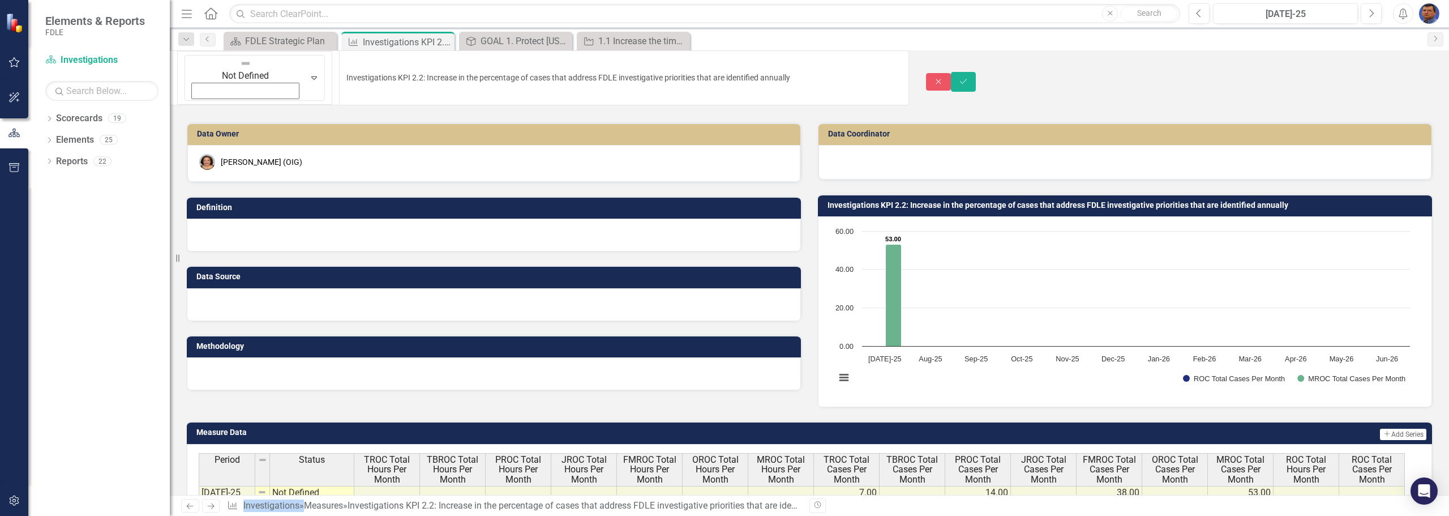  I want to click on span: TBROC Total Cases Per Month, so click(912, 469).